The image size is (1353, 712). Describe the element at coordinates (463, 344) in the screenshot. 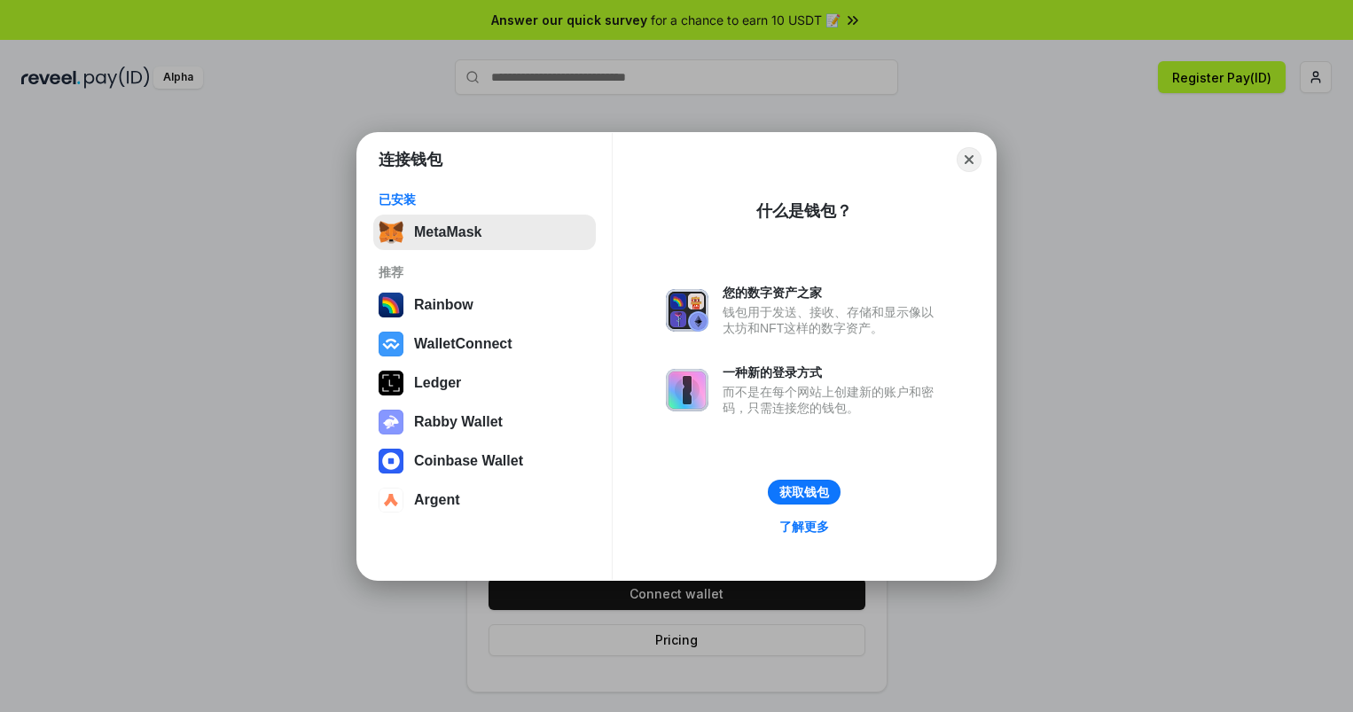

I see `div: WalletConnect` at that location.